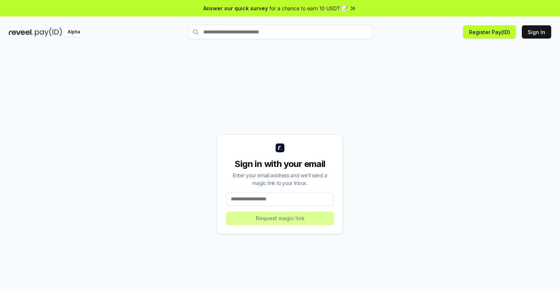 This screenshot has height=291, width=560. I want to click on div: Alpha, so click(74, 32).